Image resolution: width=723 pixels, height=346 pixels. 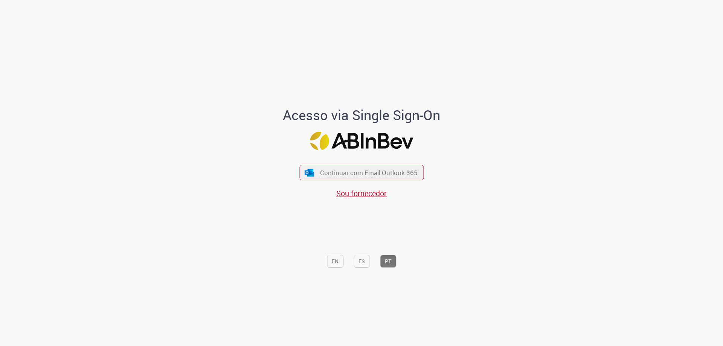 I want to click on button: EN, so click(x=335, y=261).